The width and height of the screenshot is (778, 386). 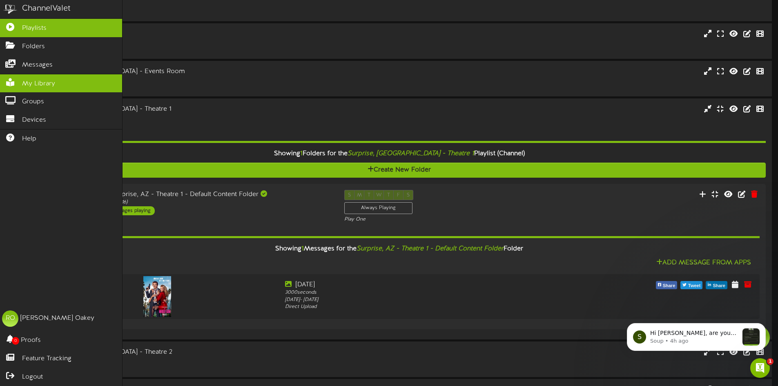 I want to click on div: 1 messages playing, so click(x=129, y=211).